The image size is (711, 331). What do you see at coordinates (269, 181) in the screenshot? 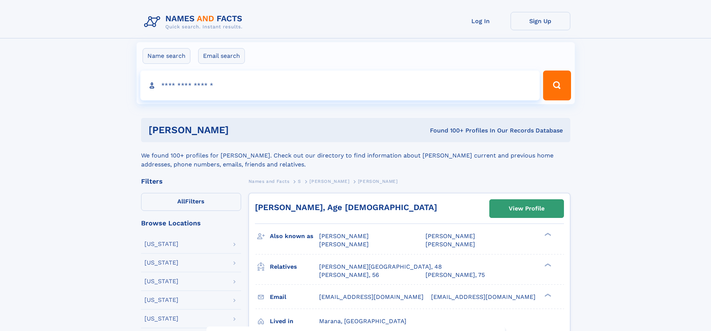
I see `a: Names and Facts` at bounding box center [269, 181].